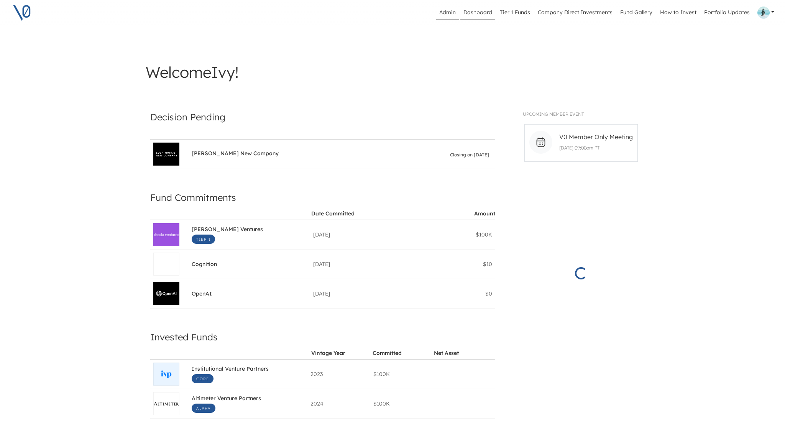  I want to click on a: Admin, so click(447, 13).